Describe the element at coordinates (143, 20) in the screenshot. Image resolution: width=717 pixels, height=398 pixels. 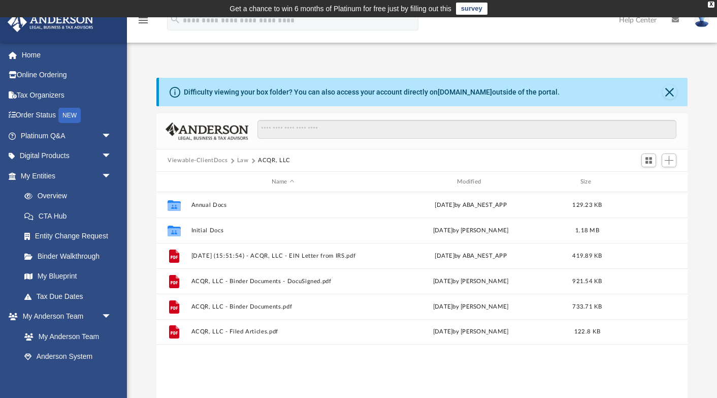
I see `i: menu` at that location.